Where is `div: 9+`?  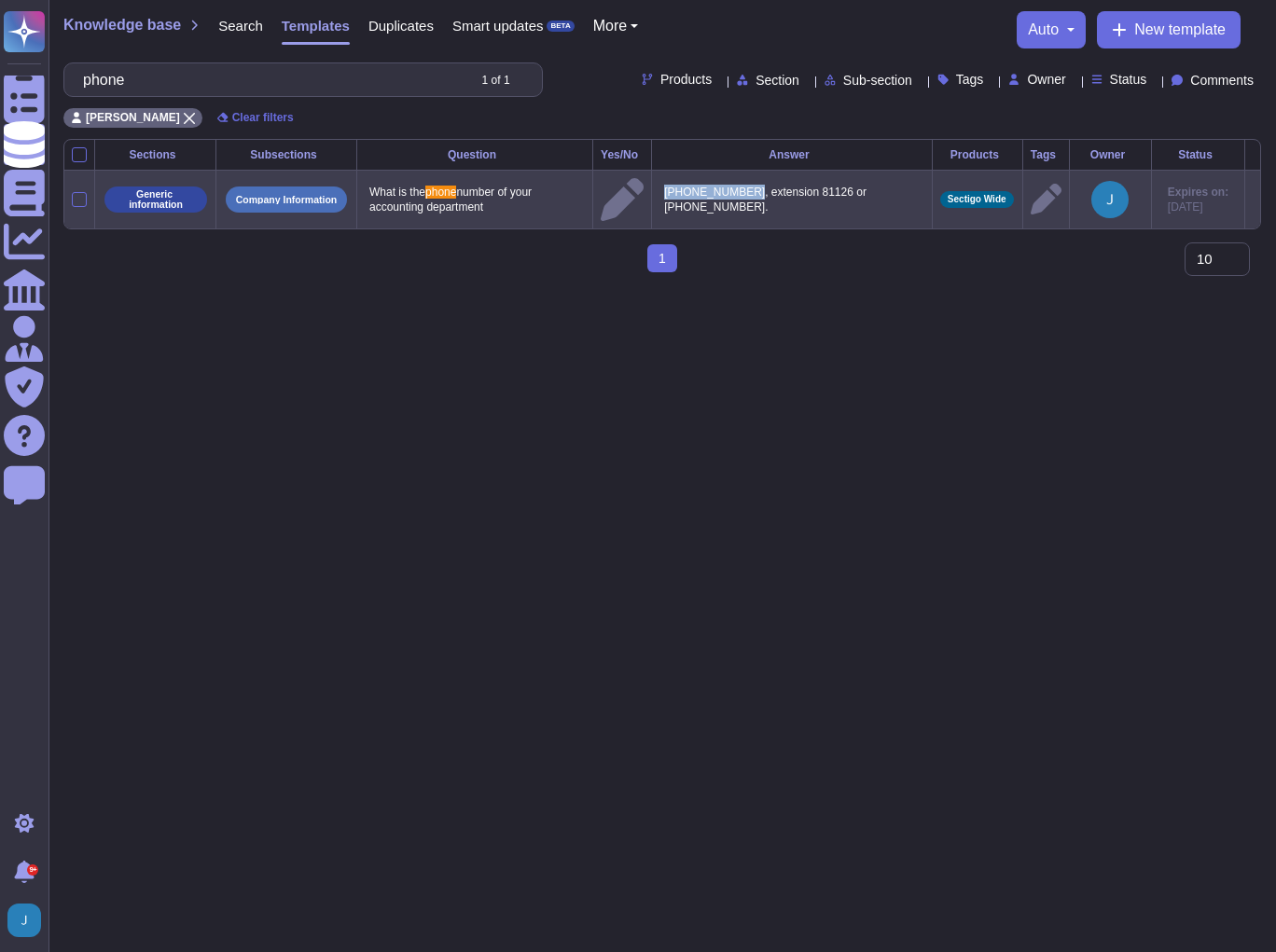
div: 9+ is located at coordinates (33, 869).